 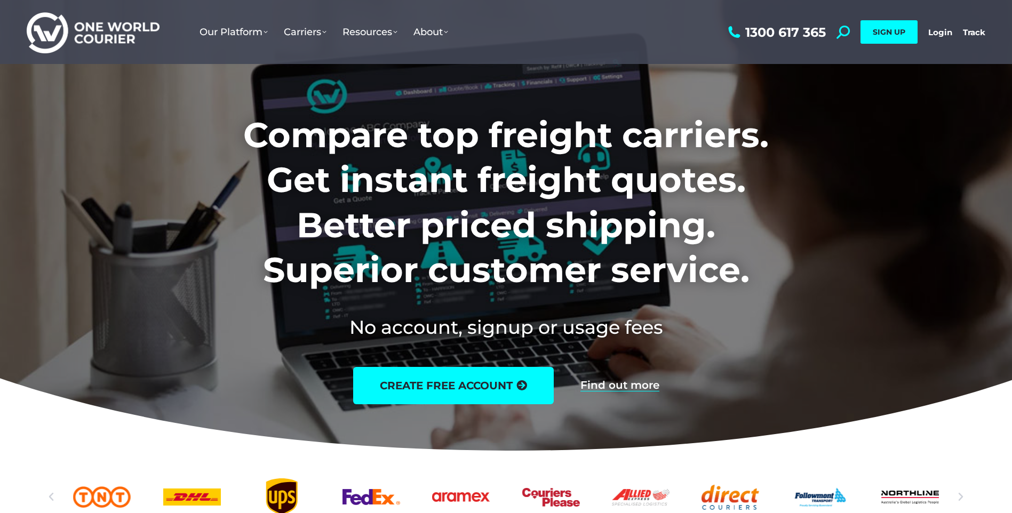 I want to click on span: Our Platform, so click(x=234, y=32).